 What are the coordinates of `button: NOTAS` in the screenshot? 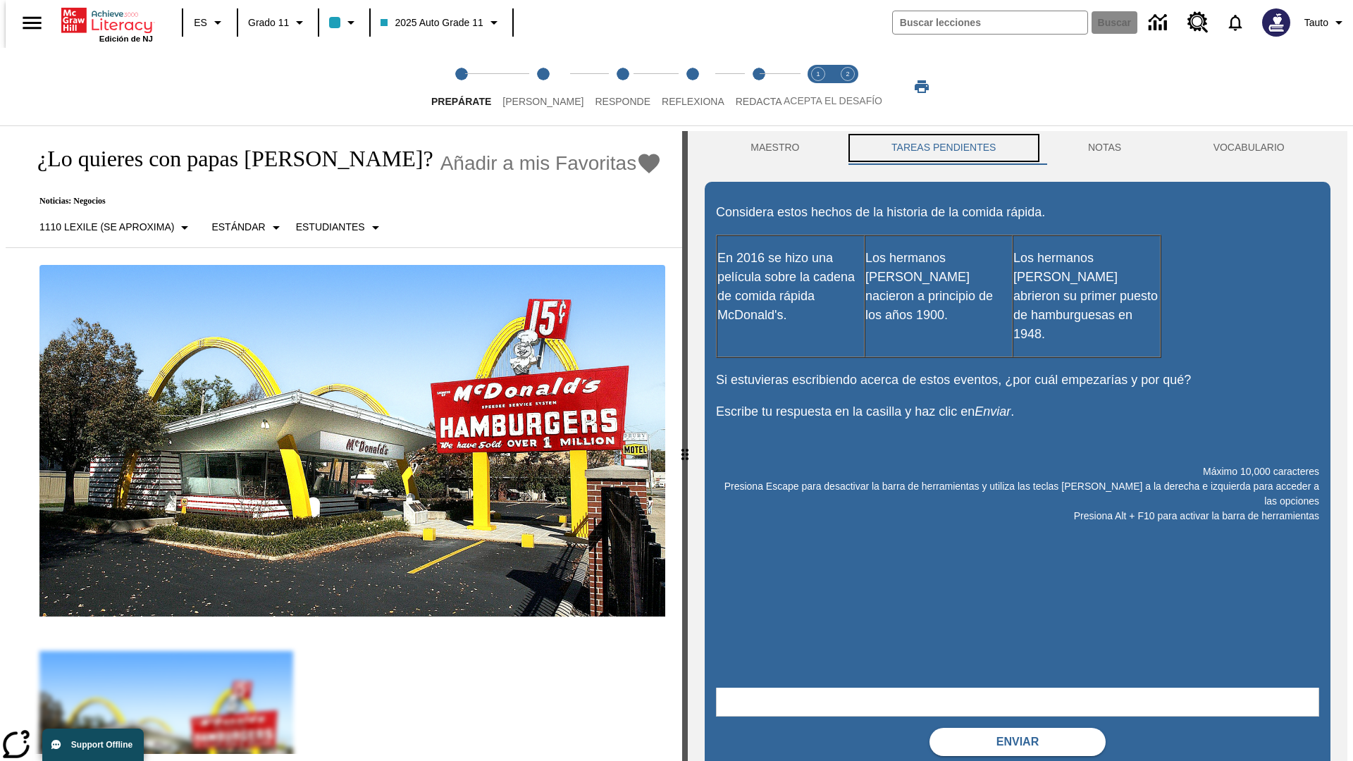 It's located at (1105, 148).